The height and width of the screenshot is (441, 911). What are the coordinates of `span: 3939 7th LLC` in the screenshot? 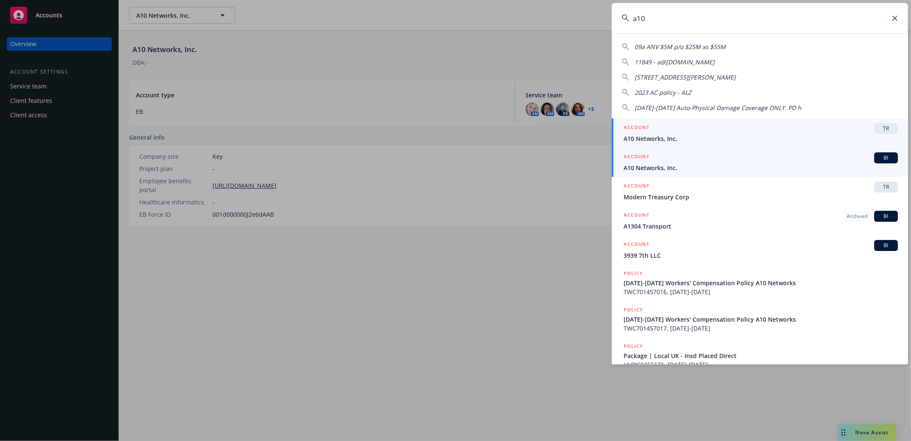 It's located at (760, 255).